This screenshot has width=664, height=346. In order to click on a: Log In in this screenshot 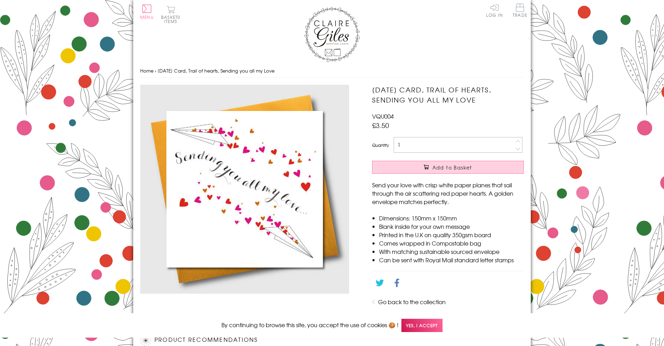, I will do `click(495, 10)`.